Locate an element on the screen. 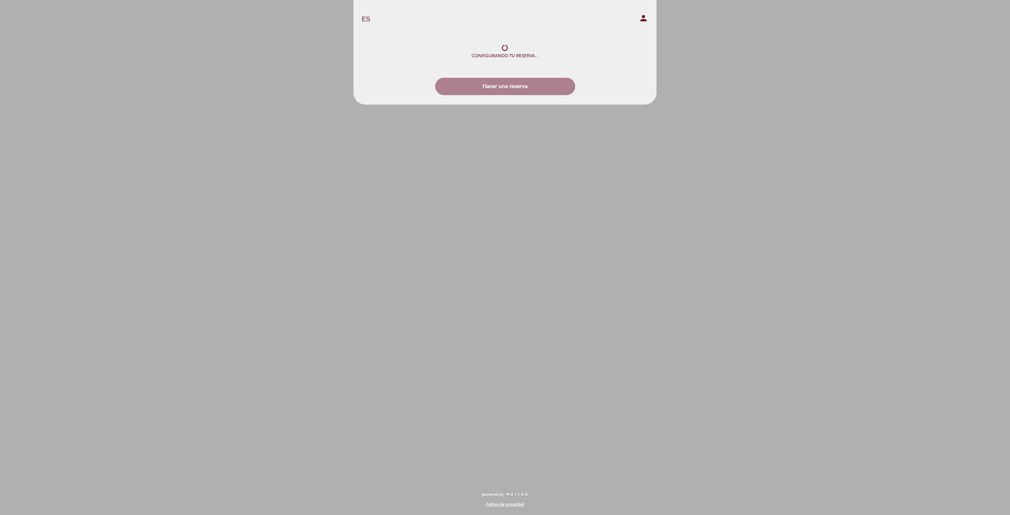  button: Hacer una reserva is located at coordinates (505, 86).